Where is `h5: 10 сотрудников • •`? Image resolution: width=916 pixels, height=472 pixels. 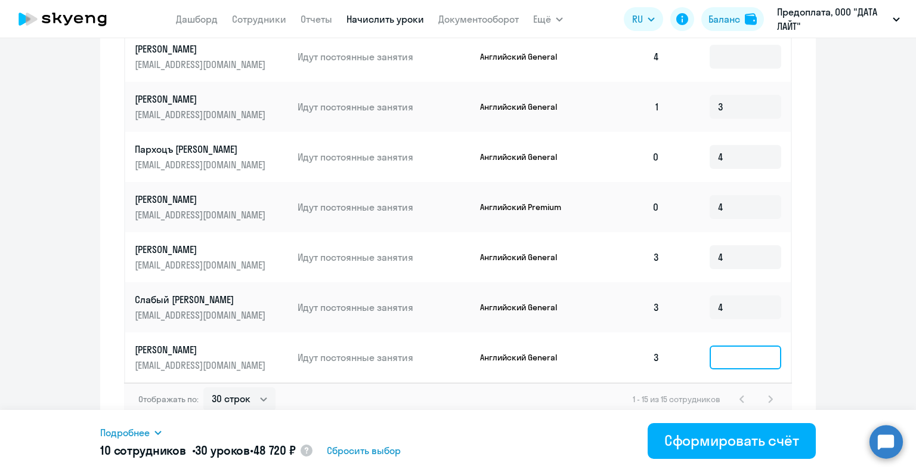 h5: 10 сотрудников • • is located at coordinates (198, 450).